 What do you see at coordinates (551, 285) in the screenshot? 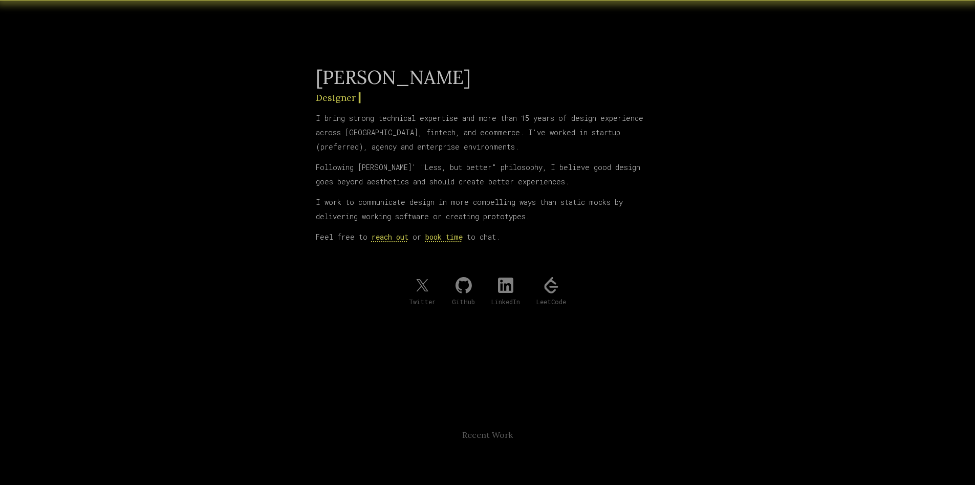
I see `img: LeetCode` at bounding box center [551, 285].